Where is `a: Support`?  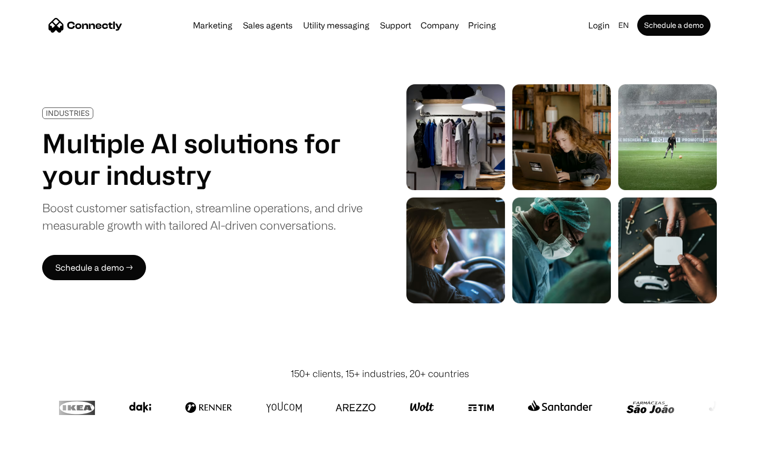 a: Support is located at coordinates (395, 25).